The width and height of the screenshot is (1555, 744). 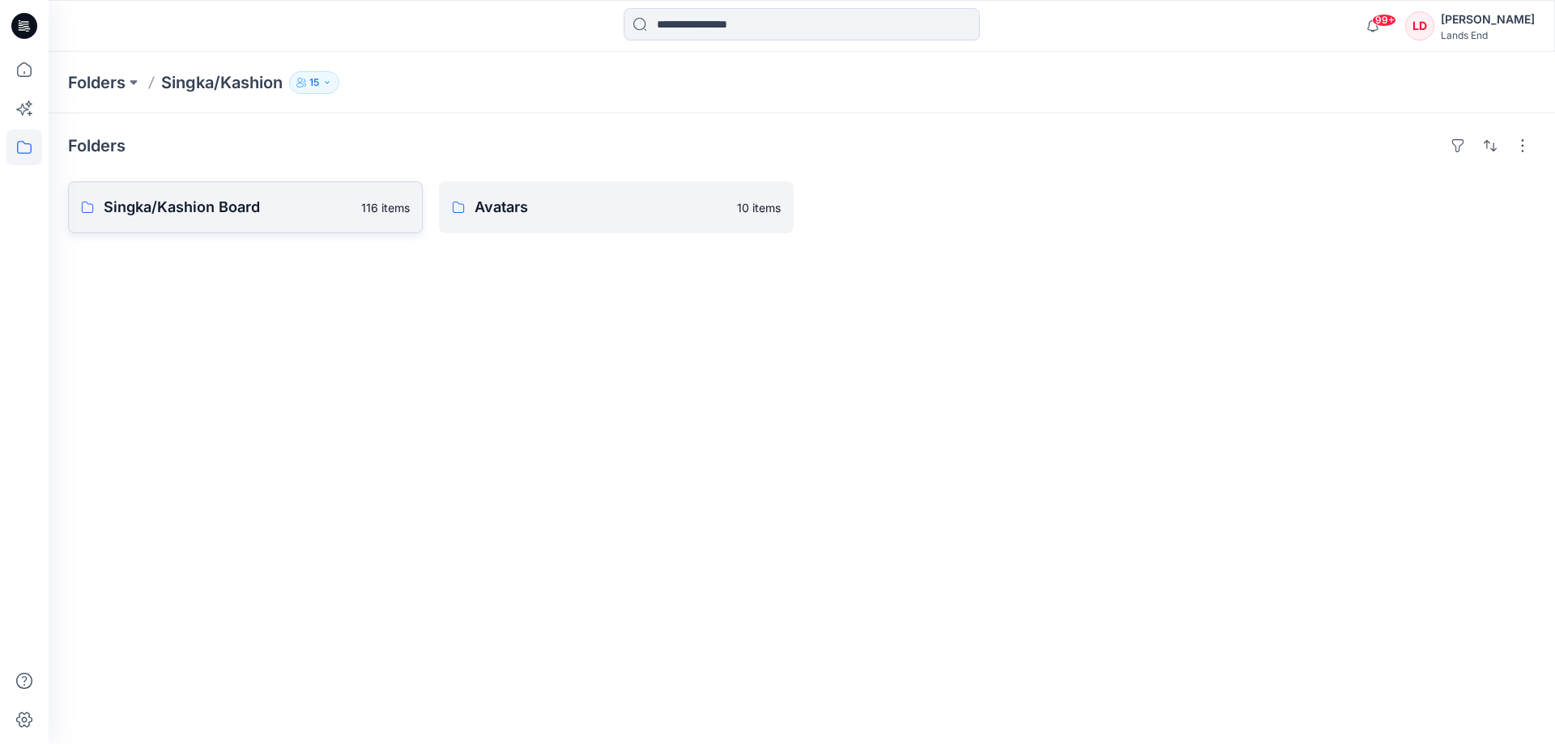 I want to click on div: LD, so click(x=1420, y=26).